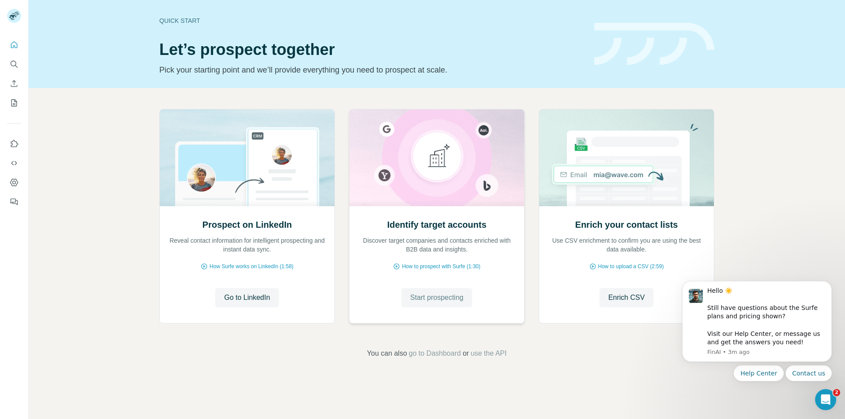 The image size is (845, 419). What do you see at coordinates (251, 267) in the screenshot?
I see `span: How Surfe works on LinkedIn (1:58)` at bounding box center [251, 267].